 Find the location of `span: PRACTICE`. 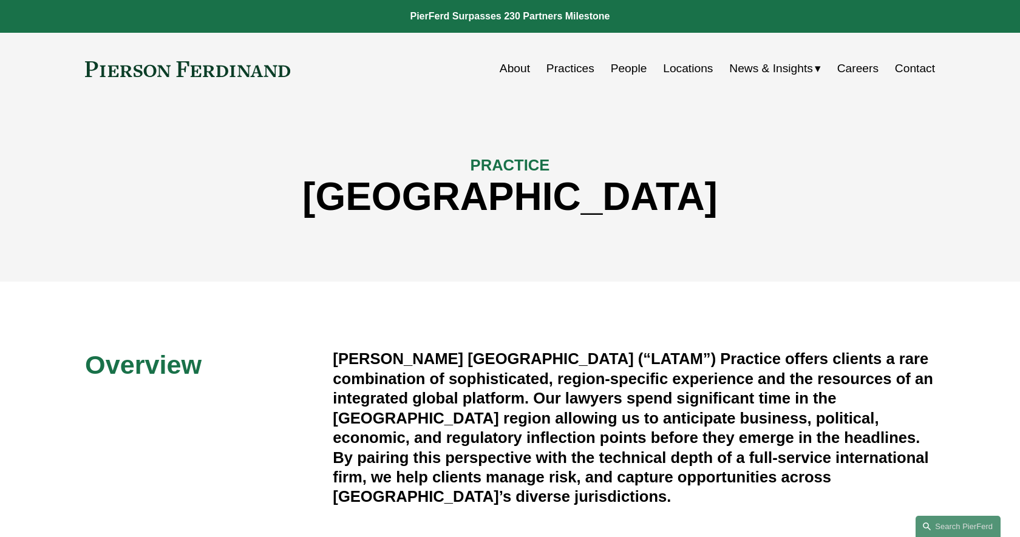

span: PRACTICE is located at coordinates (510, 165).